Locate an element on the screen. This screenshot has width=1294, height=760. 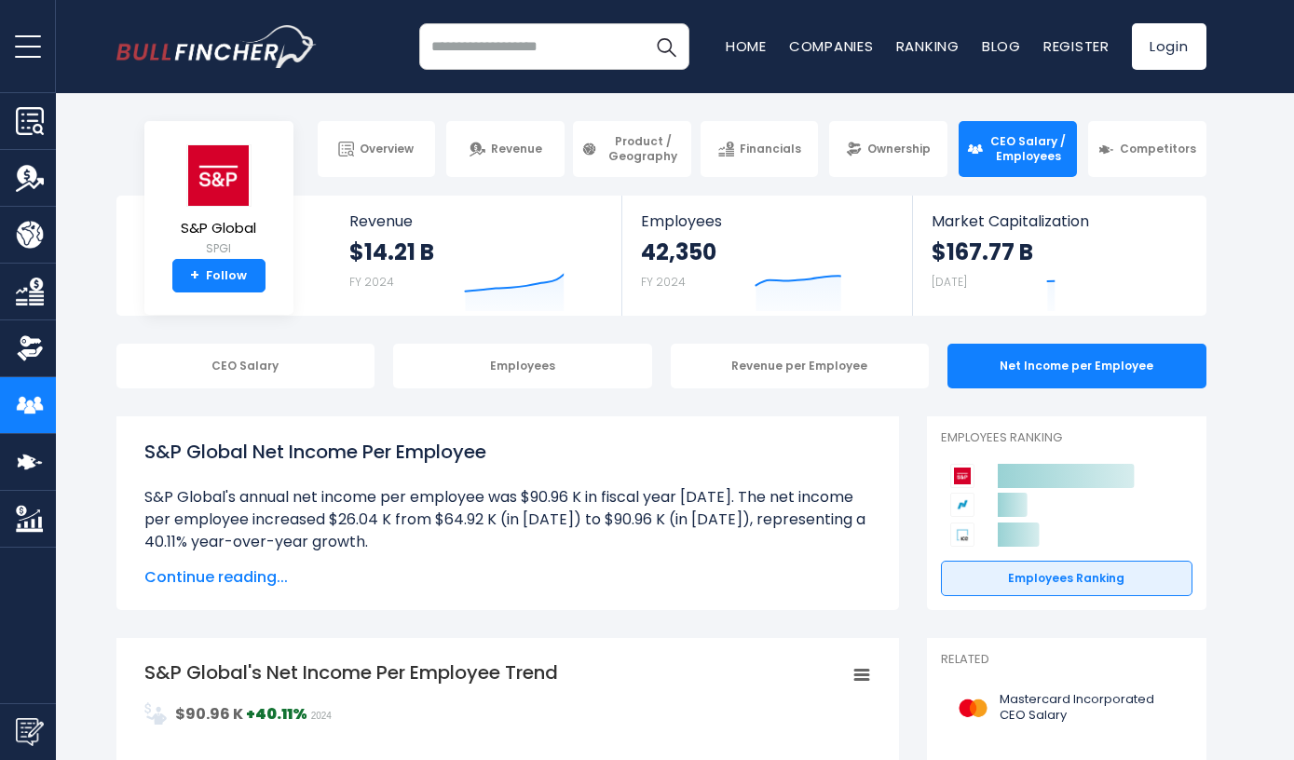
img: Intercontinental Exchange competitors logo is located at coordinates (962, 535).